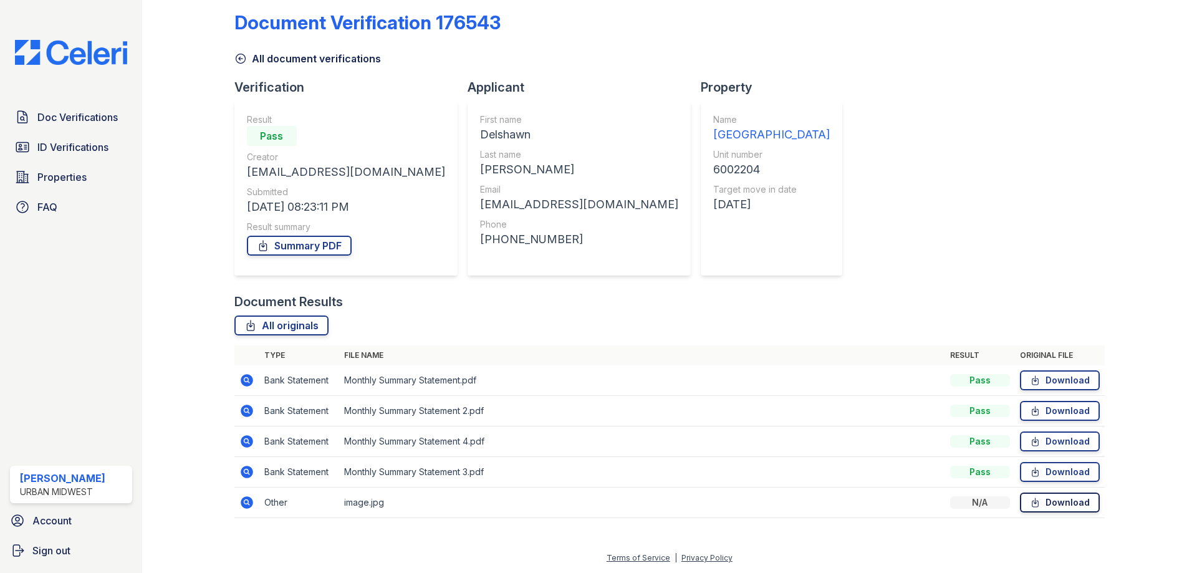 The width and height of the screenshot is (1197, 573). Describe the element at coordinates (299, 246) in the screenshot. I see `a: Summary PDF` at that location.